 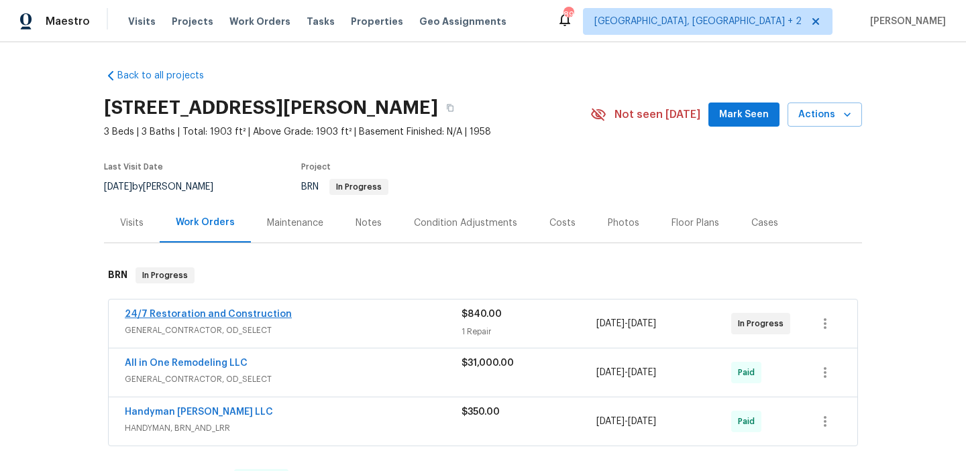 What do you see at coordinates (117, 276) in the screenshot?
I see `h6: BRN` at bounding box center [117, 276].